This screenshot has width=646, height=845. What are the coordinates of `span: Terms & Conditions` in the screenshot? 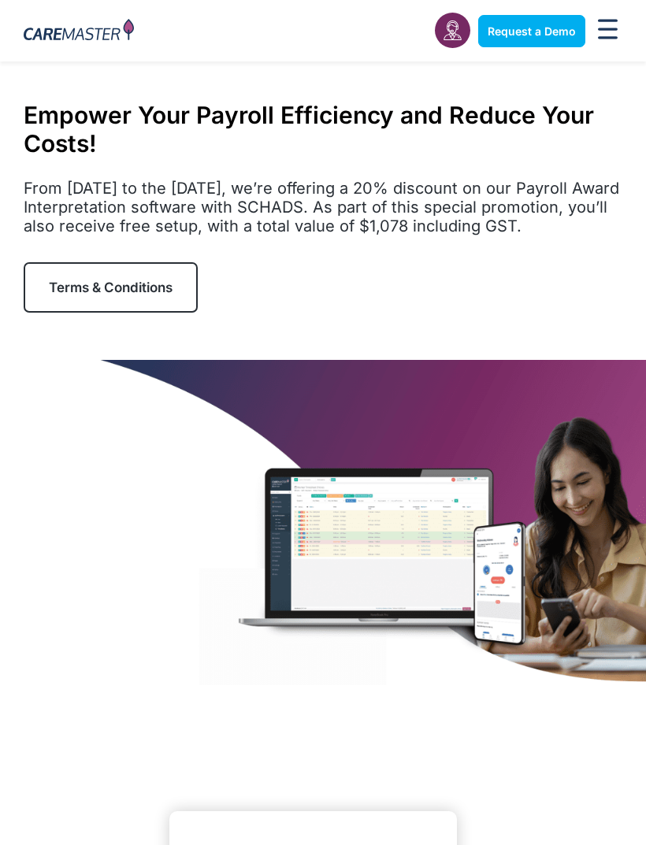 It's located at (110, 287).